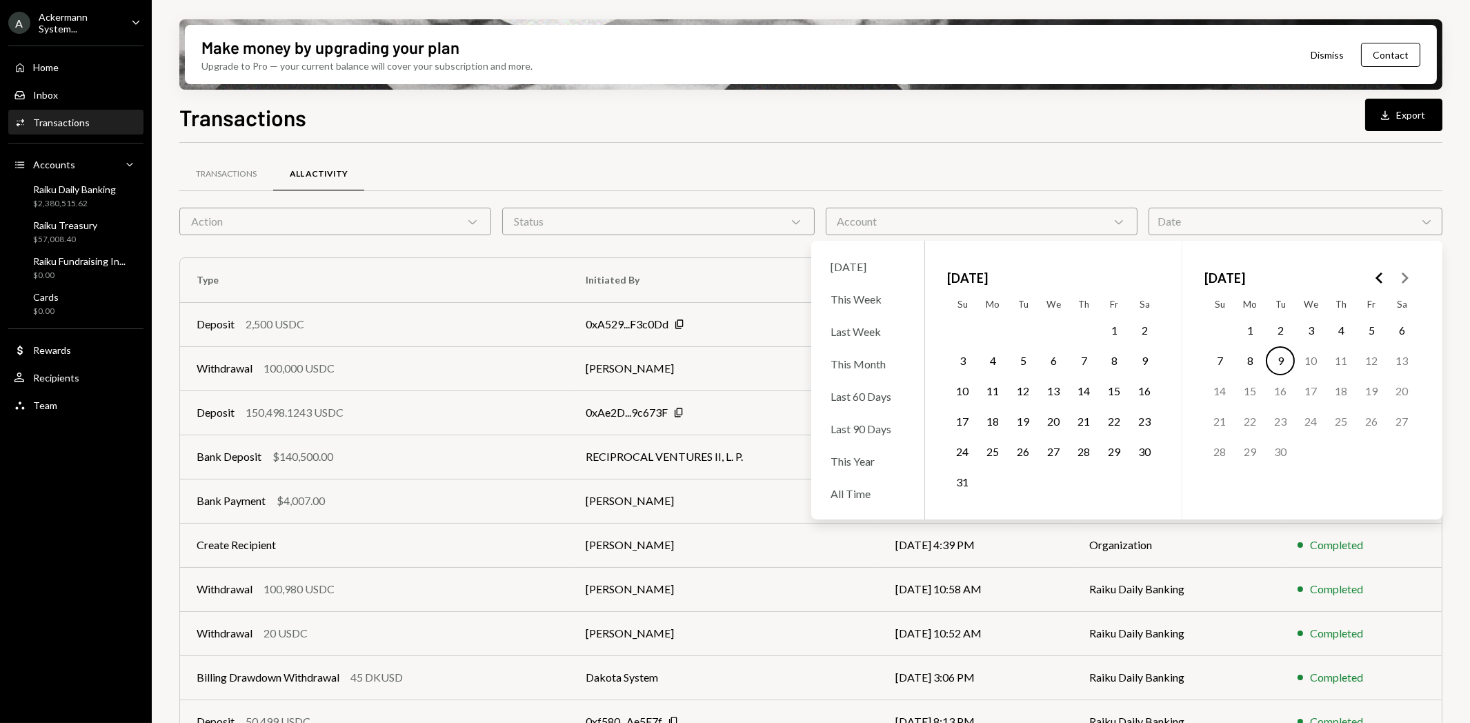  Describe the element at coordinates (1280, 452) in the screenshot. I see `button: Tuesday, September 30th, 2025` at that location.